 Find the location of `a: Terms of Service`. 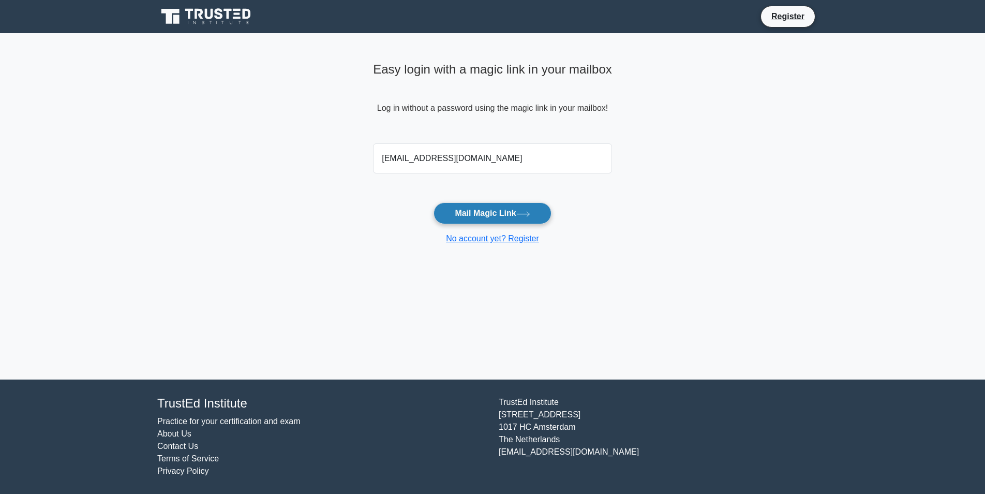

a: Terms of Service is located at coordinates (188, 458).